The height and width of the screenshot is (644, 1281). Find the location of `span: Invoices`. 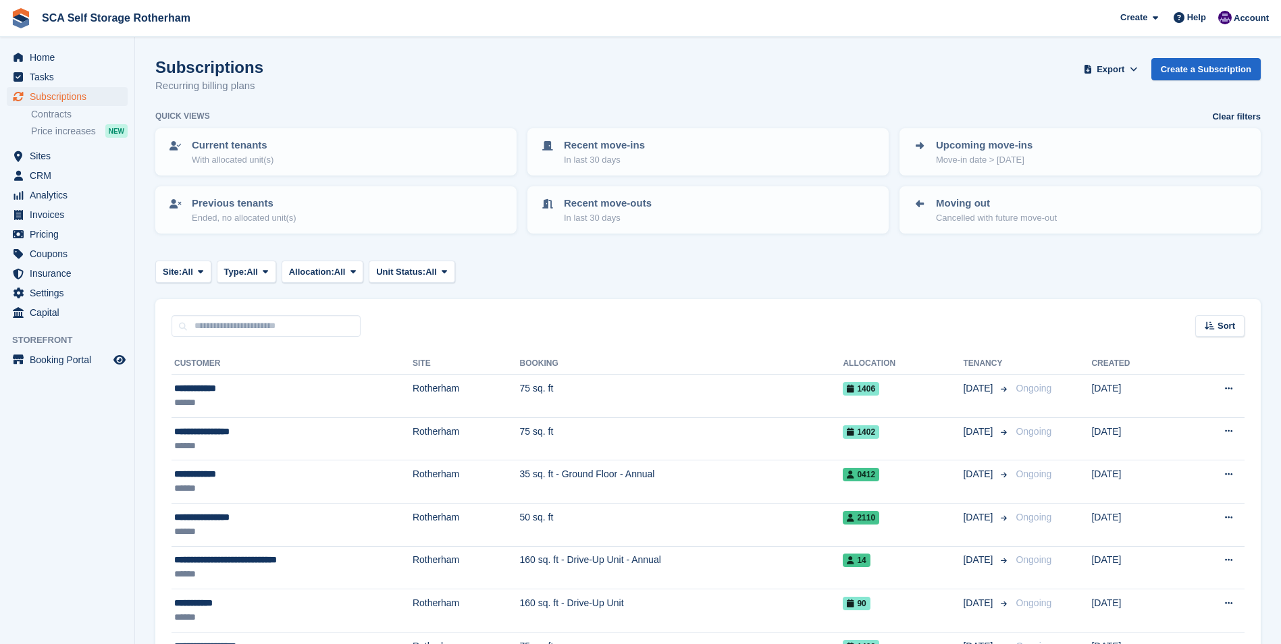

span: Invoices is located at coordinates (70, 215).